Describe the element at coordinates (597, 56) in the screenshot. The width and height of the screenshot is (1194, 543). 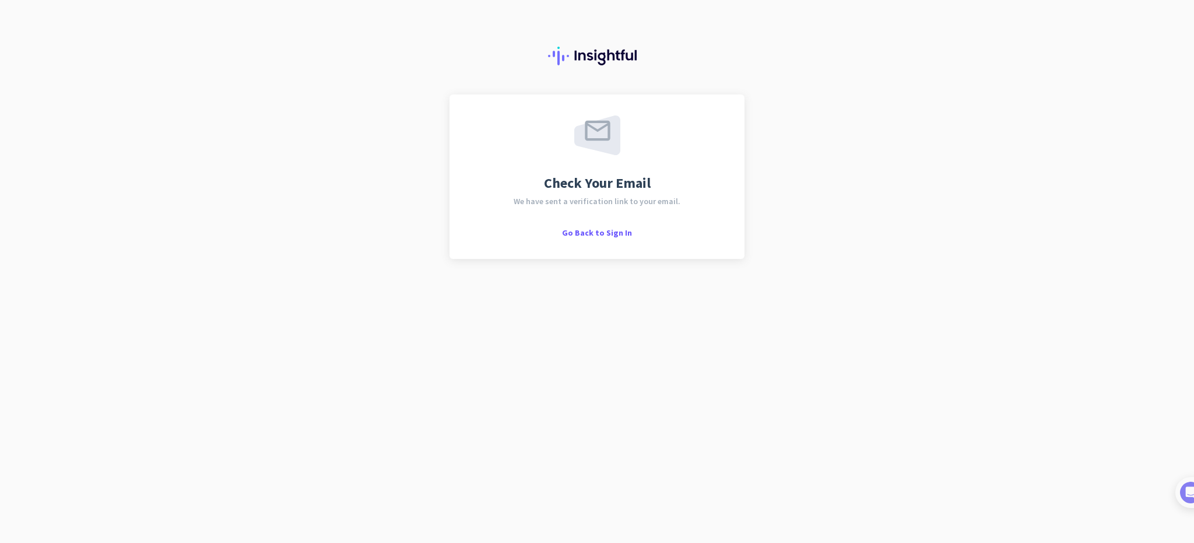
I see `img: Insightful` at that location.